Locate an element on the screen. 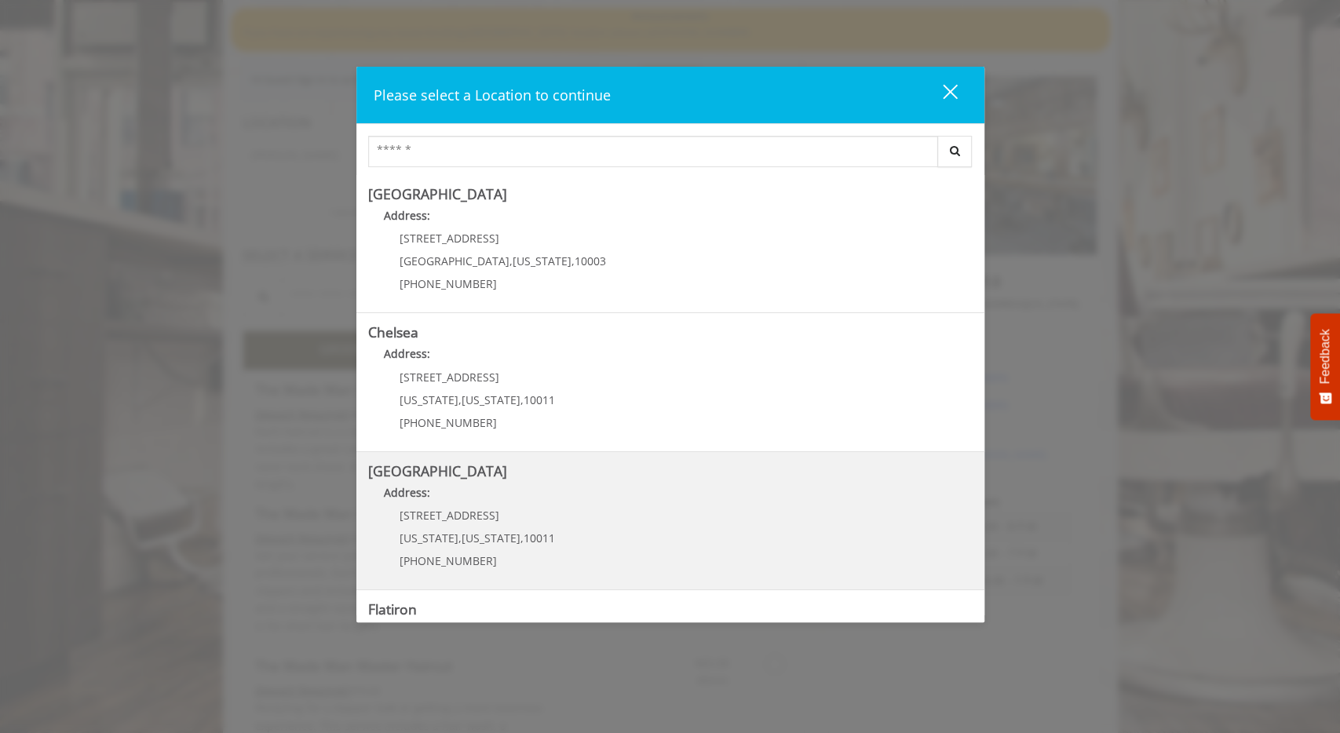  b: Chelsea is located at coordinates (393, 332).